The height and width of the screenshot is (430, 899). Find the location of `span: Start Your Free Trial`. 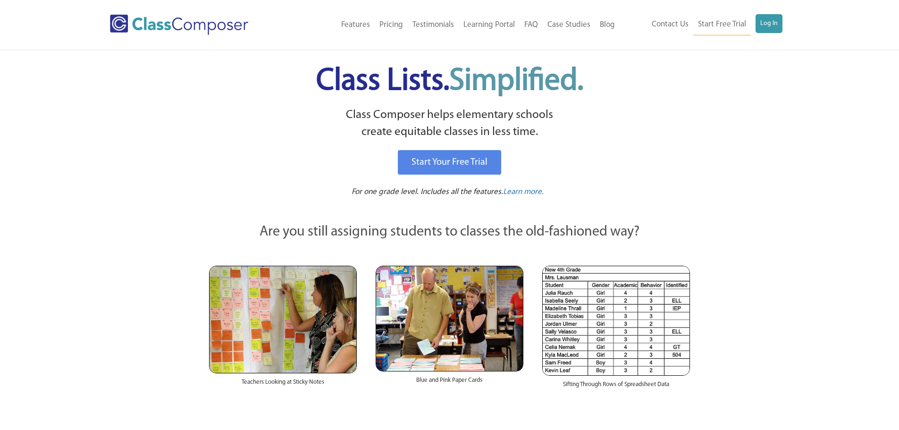

span: Start Your Free Trial is located at coordinates (449, 162).